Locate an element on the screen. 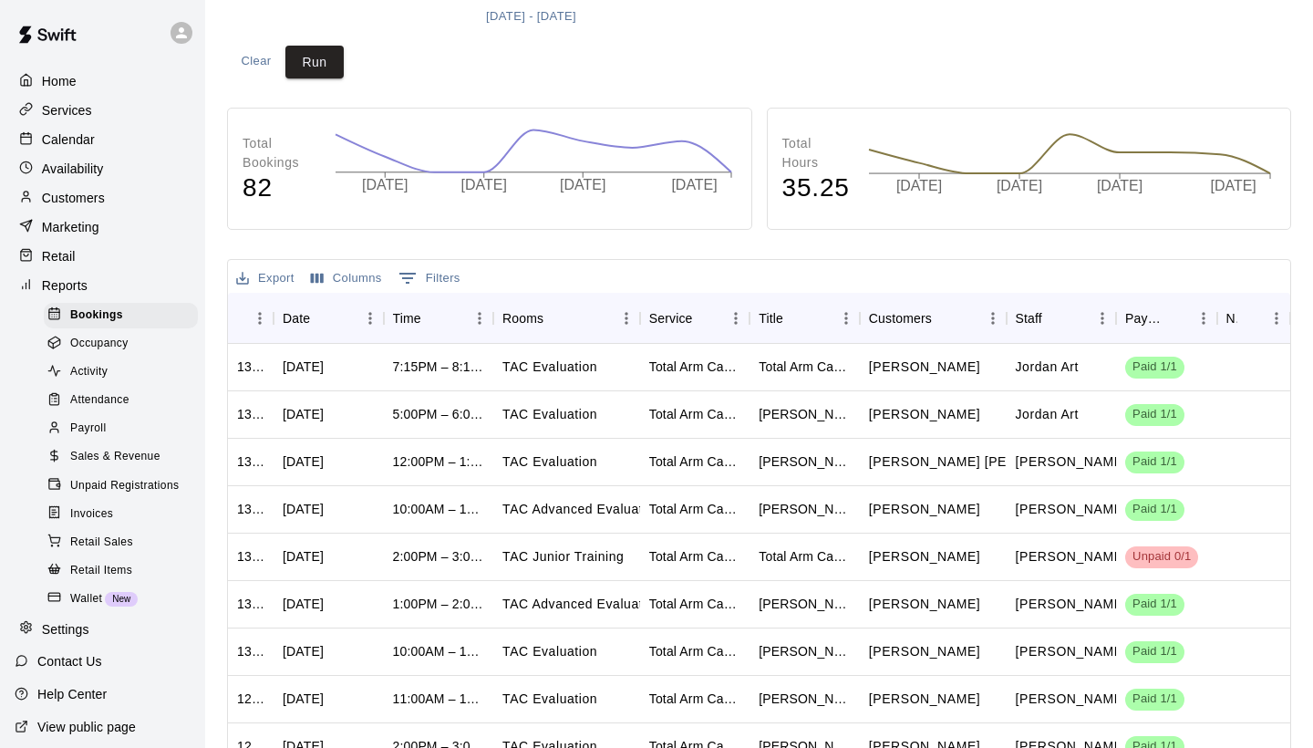 This screenshot has width=1313, height=748. a: Retail Items is located at coordinates (124, 570).